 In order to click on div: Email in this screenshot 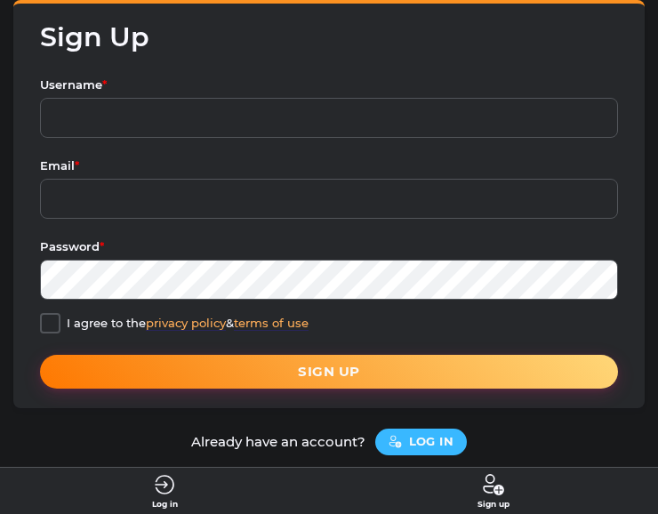, I will do `click(329, 165)`.